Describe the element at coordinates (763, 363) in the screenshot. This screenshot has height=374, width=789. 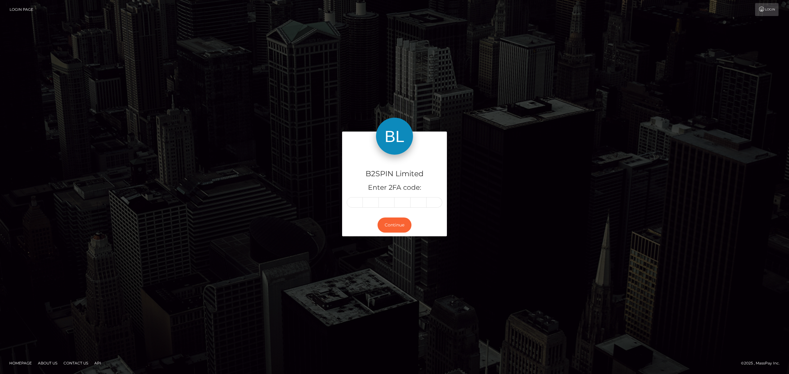
I see `div: © 2025 , MassPay Inc.` at that location.